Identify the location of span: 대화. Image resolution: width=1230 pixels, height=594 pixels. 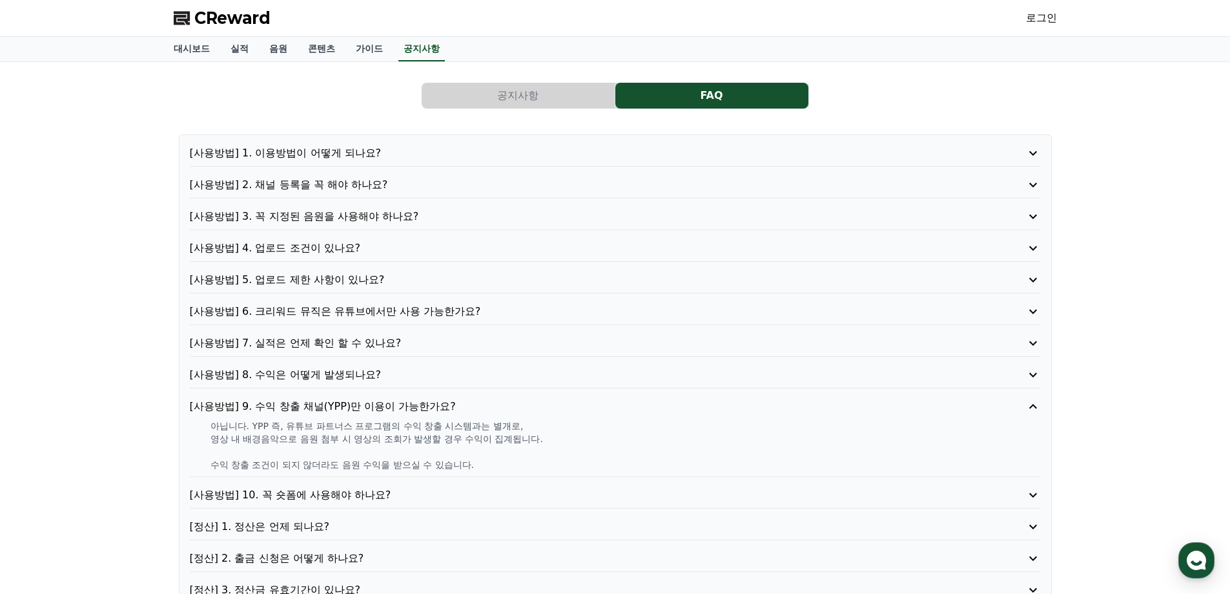
(126, 435).